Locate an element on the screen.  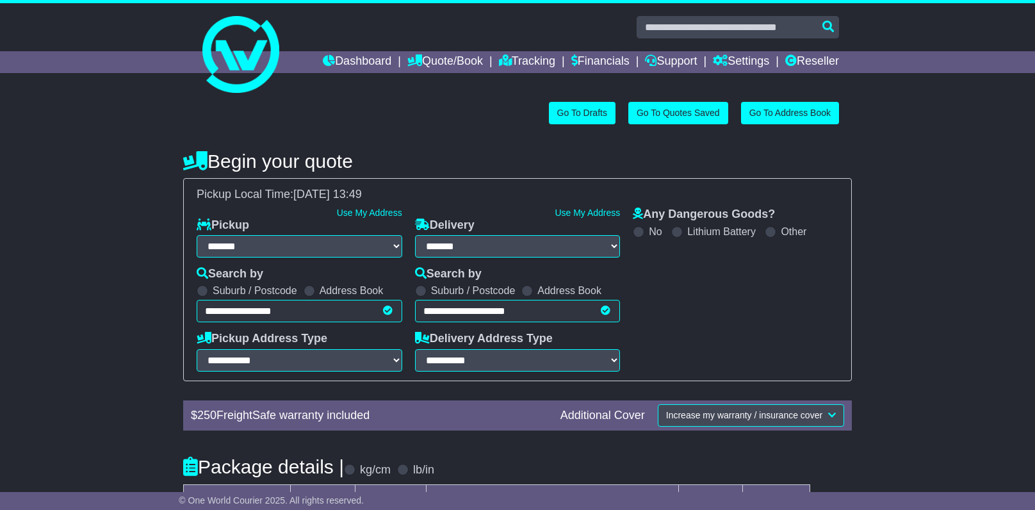
a: Support is located at coordinates (671, 62).